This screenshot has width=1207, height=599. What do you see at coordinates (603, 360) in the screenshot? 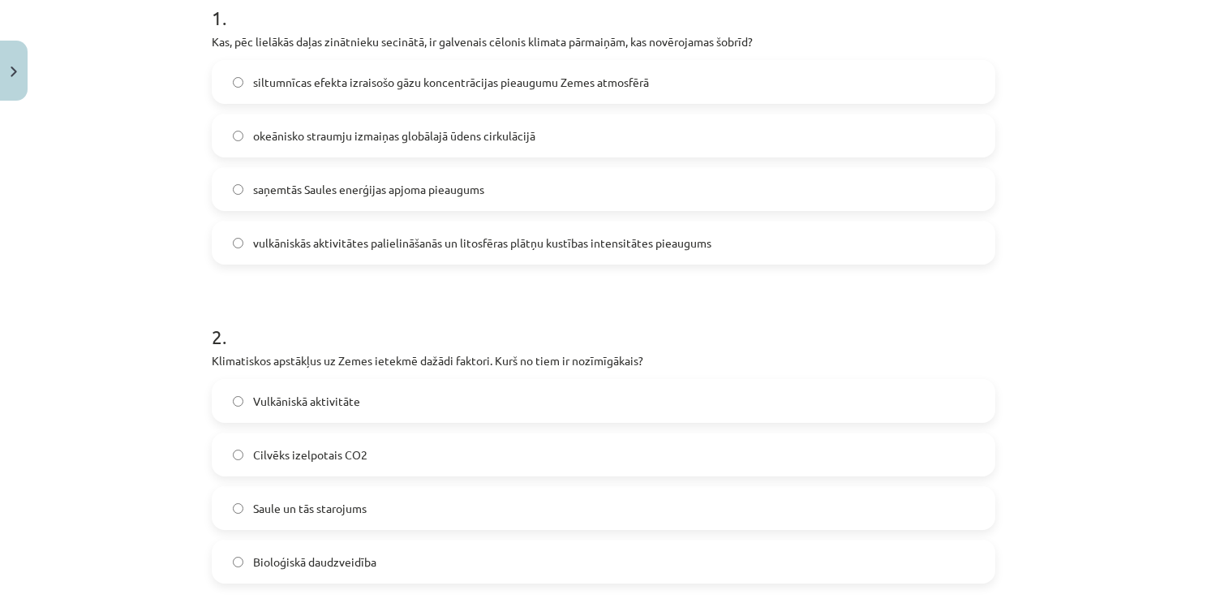
I see `p: Klimatiskos apstākļus uz Zemes ietekmē dažādi faktori. Kurš no tiem ir nozīmīgākais?` at bounding box center [603, 360].